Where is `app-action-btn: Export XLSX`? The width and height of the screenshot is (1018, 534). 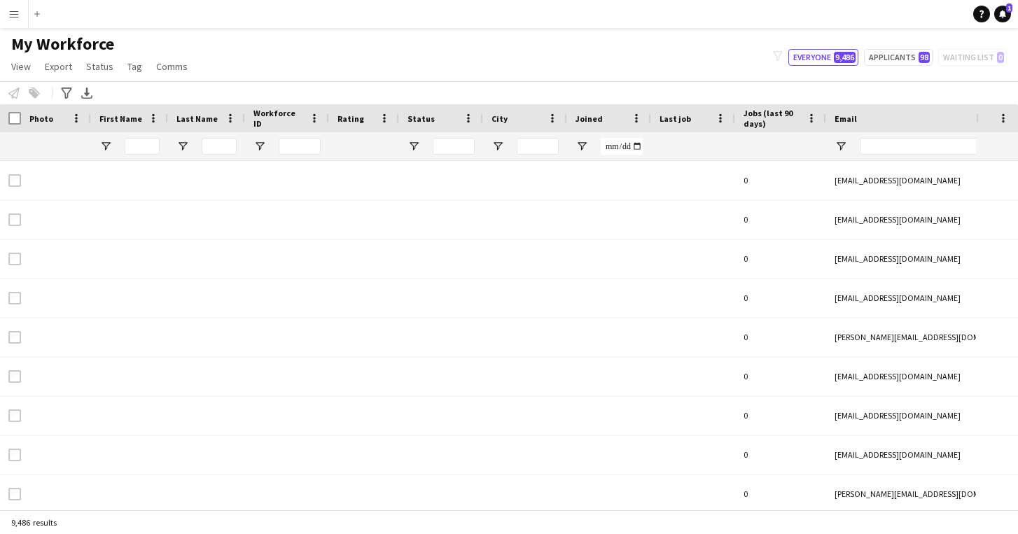 app-action-btn: Export XLSX is located at coordinates (87, 93).